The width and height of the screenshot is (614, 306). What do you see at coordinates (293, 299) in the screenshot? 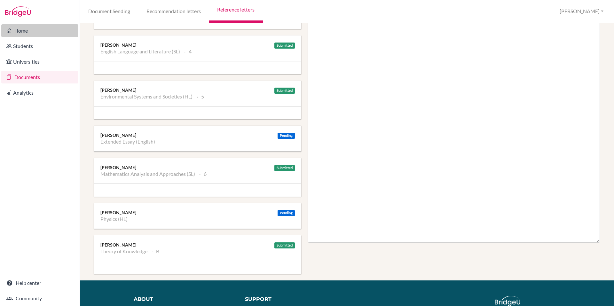
I see `div: Support` at bounding box center [293, 299].